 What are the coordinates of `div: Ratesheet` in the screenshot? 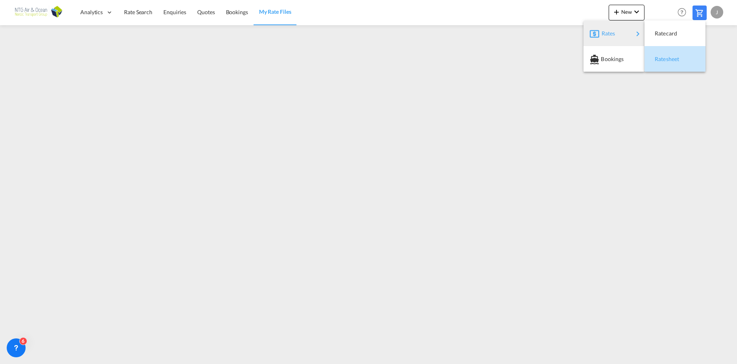 It's located at (675, 59).